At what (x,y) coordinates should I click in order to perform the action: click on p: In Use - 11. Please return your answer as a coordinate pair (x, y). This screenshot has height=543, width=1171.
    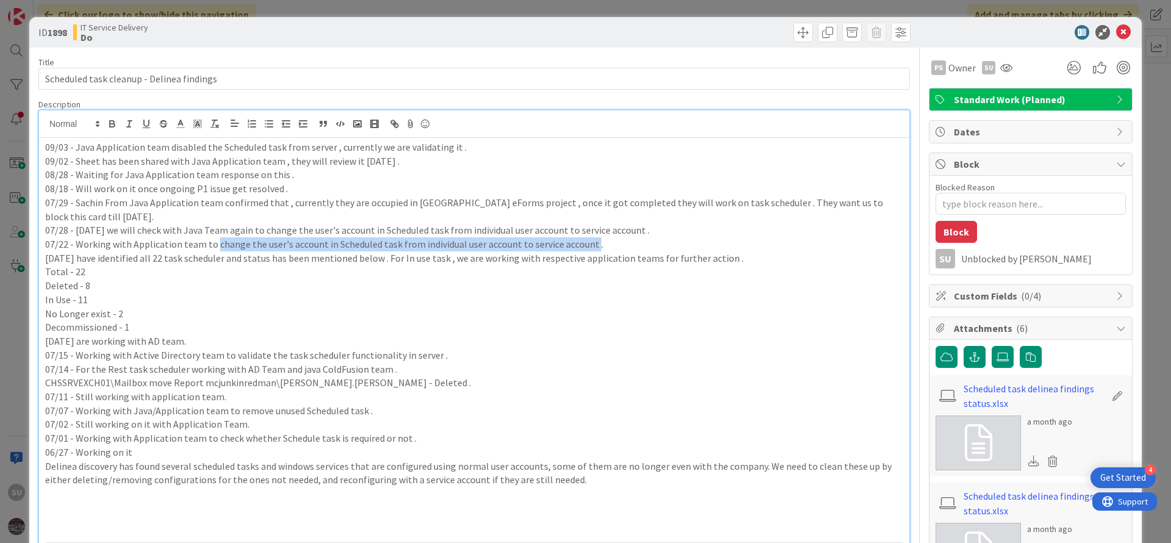
    Looking at the image, I should click on (474, 300).